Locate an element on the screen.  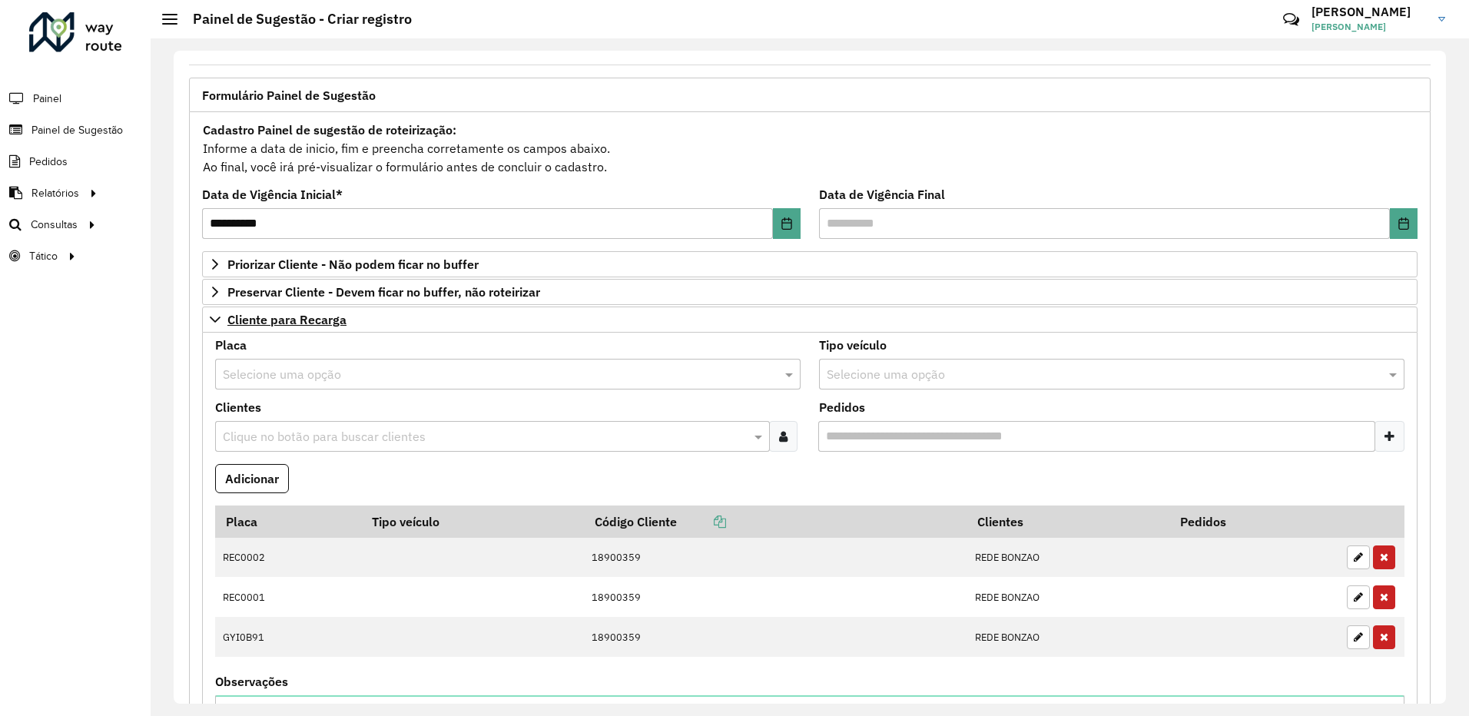
a: Contato Rápido is located at coordinates (1290, 19).